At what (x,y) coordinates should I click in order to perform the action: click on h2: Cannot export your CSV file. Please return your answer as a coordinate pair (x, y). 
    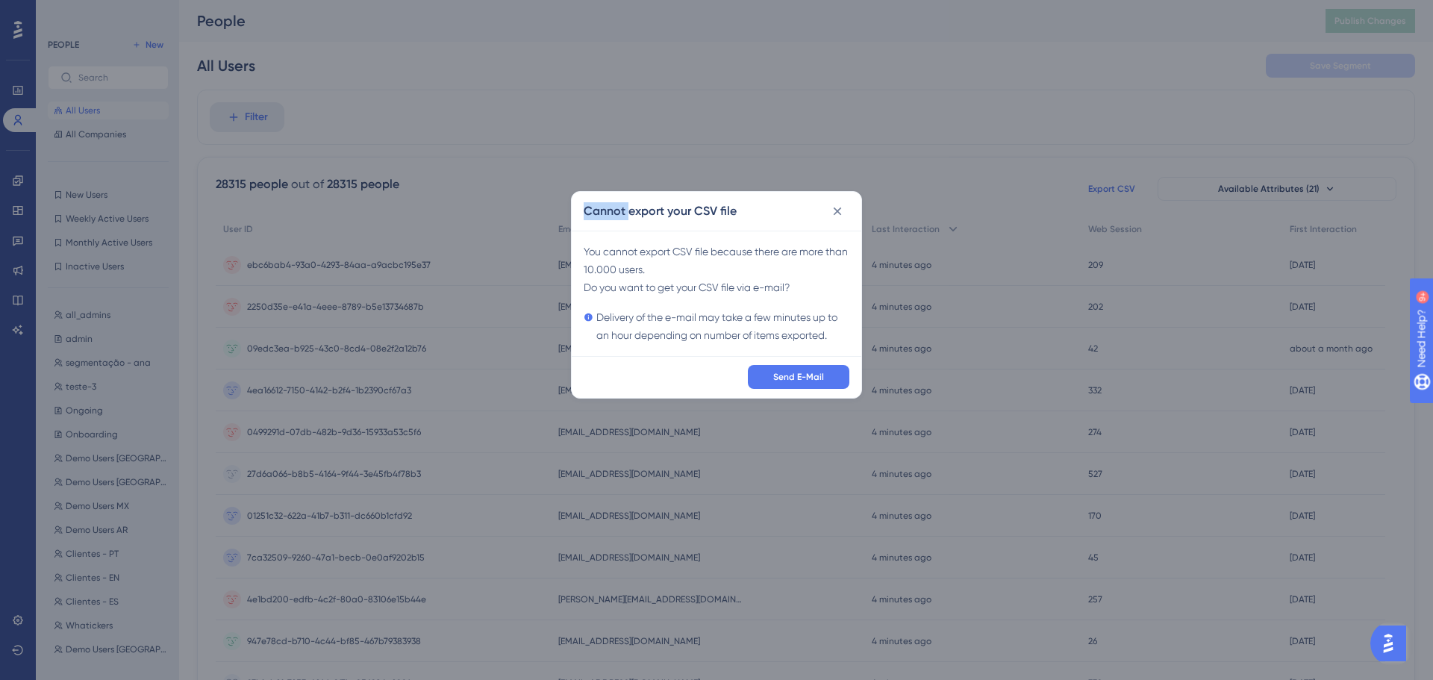
    Looking at the image, I should click on (660, 211).